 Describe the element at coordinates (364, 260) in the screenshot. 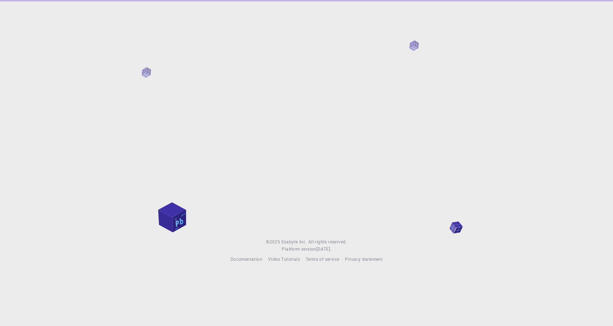

I see `a: Privacy statement` at that location.